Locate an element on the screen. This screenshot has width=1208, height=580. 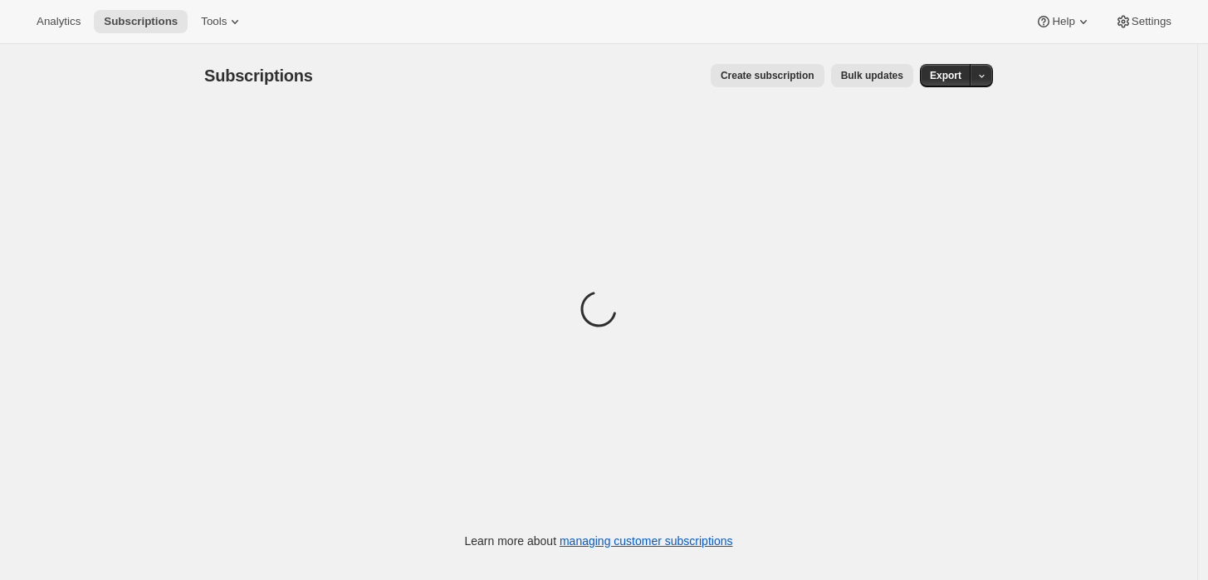
span: Export is located at coordinates (946, 76).